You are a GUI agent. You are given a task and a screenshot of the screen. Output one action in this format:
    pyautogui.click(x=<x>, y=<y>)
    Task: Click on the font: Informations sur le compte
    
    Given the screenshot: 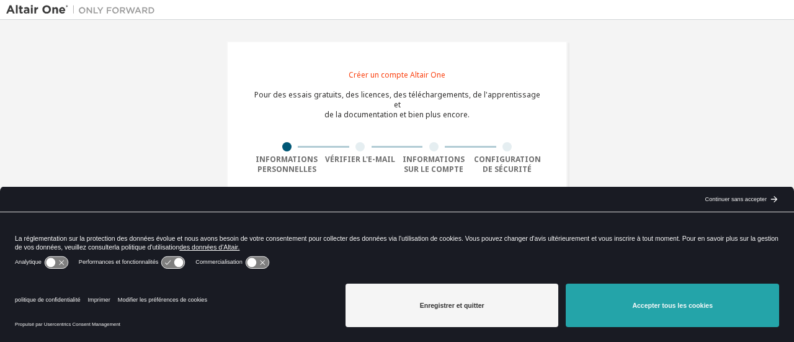 What is the action you would take?
    pyautogui.click(x=434, y=164)
    